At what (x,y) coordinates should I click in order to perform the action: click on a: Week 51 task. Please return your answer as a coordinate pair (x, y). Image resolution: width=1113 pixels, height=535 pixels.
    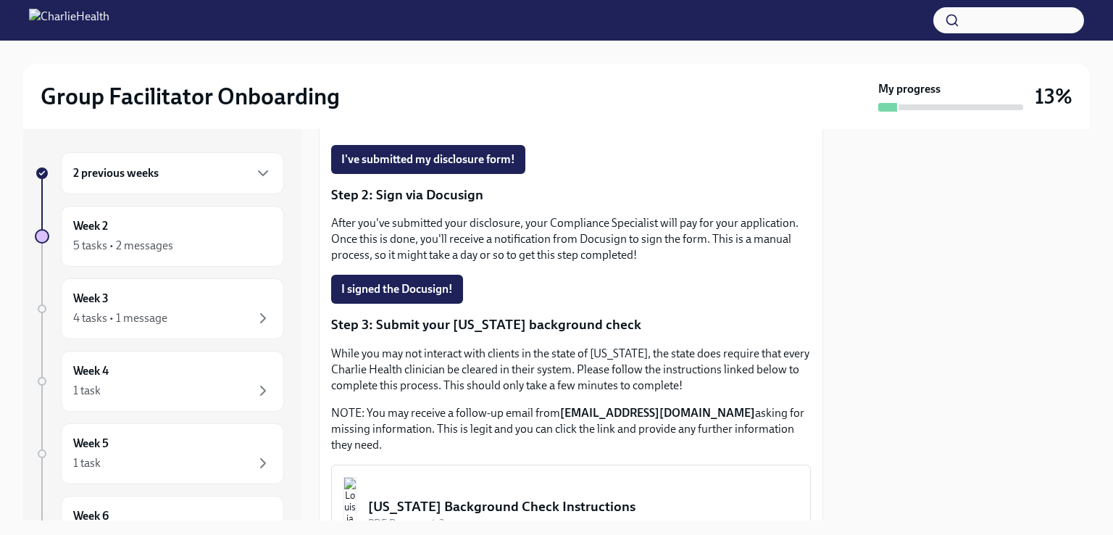
    Looking at the image, I should click on (159, 454).